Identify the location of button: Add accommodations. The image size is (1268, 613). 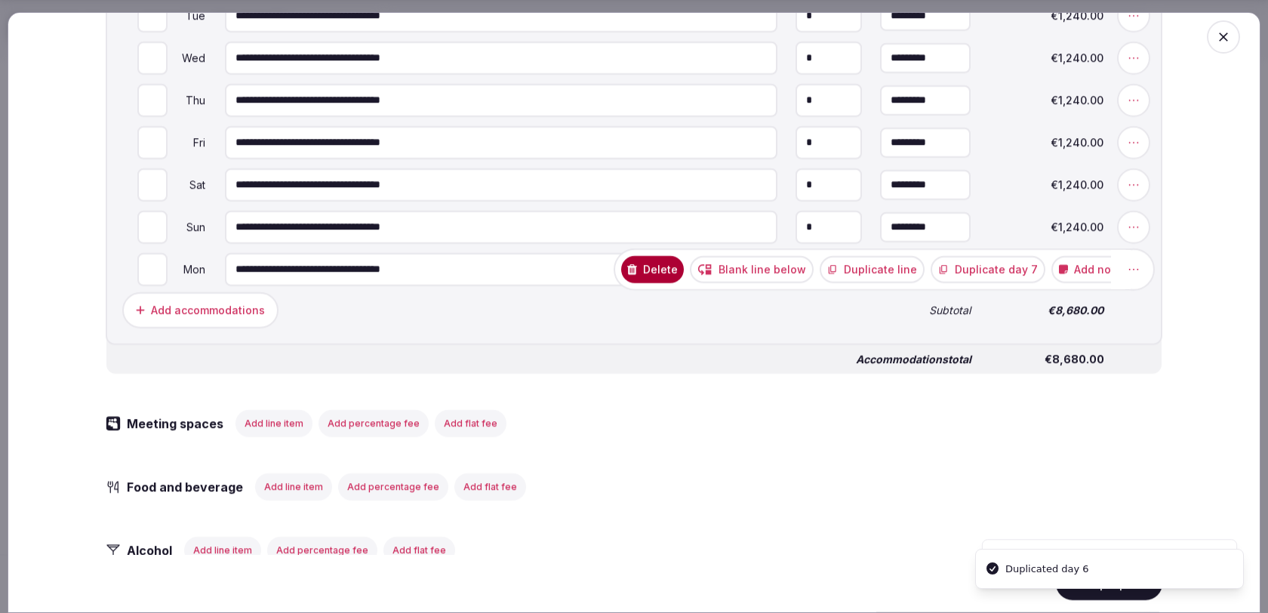
(200, 310).